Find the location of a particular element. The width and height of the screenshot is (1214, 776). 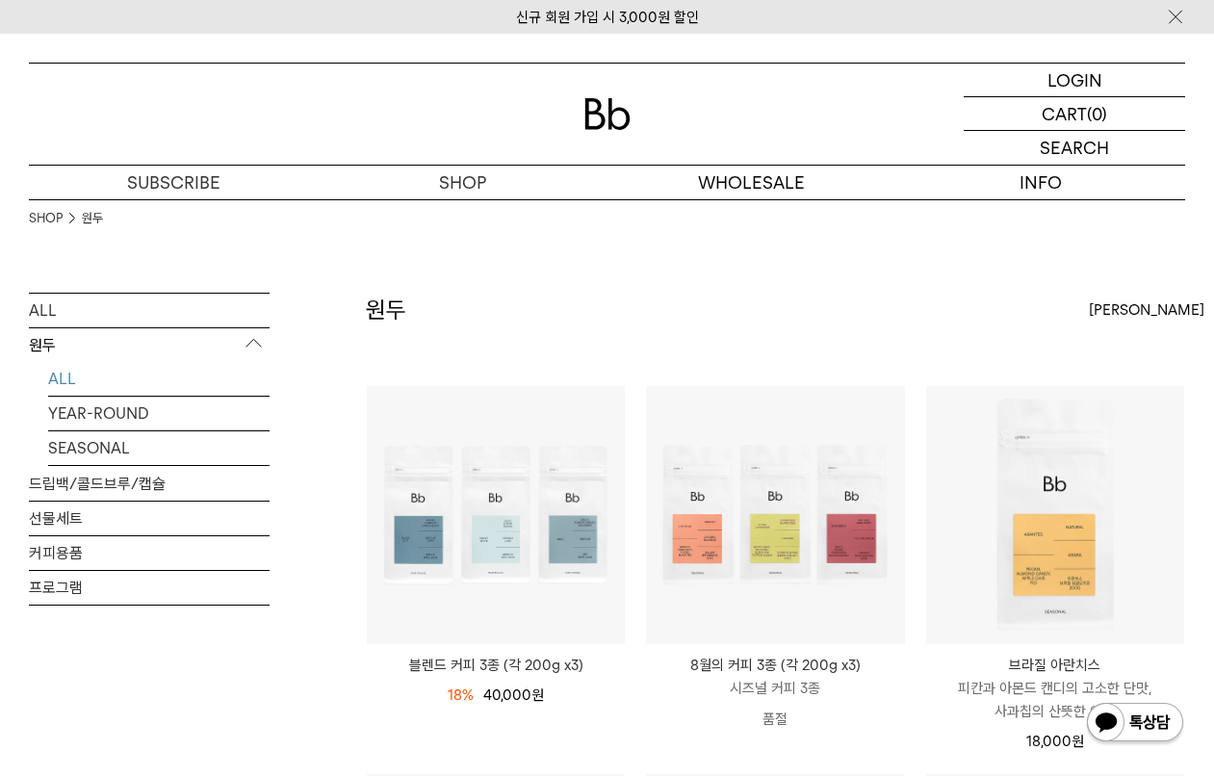

a: 8월의 커피 3종 (각 200g x3) is located at coordinates (775, 515).